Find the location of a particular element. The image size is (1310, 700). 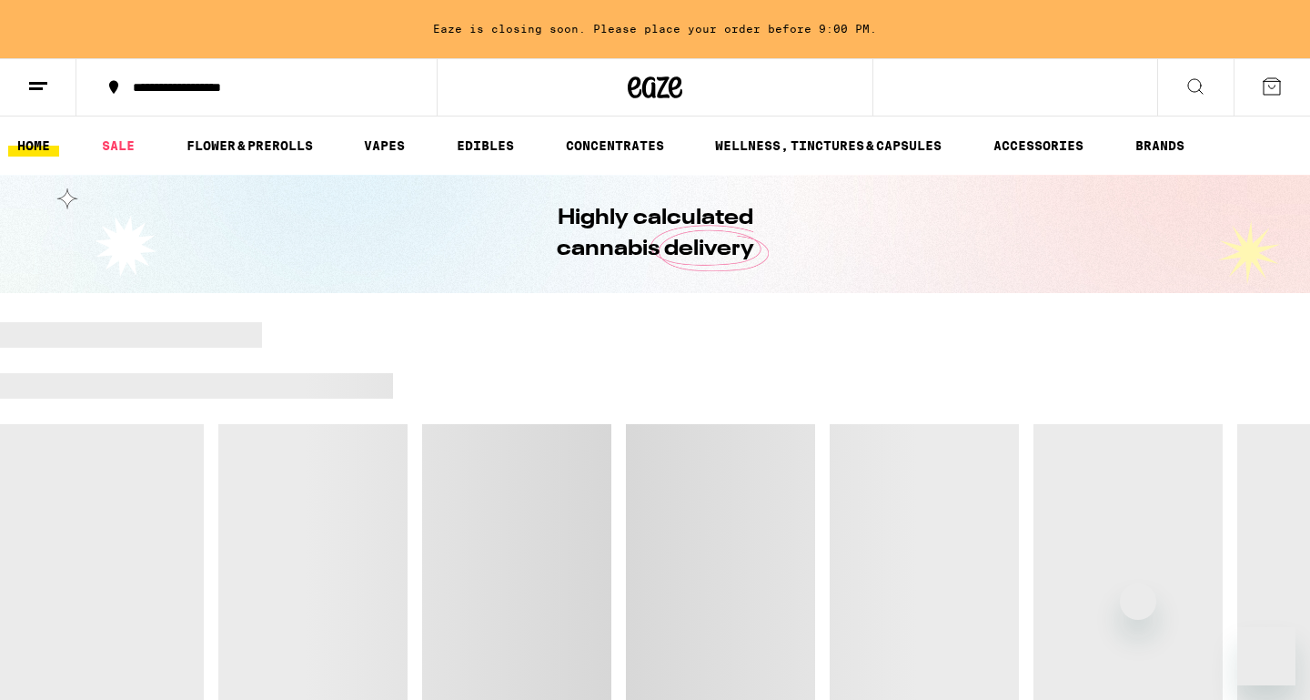

a: FLOWER & PREROLLS is located at coordinates (249, 146).